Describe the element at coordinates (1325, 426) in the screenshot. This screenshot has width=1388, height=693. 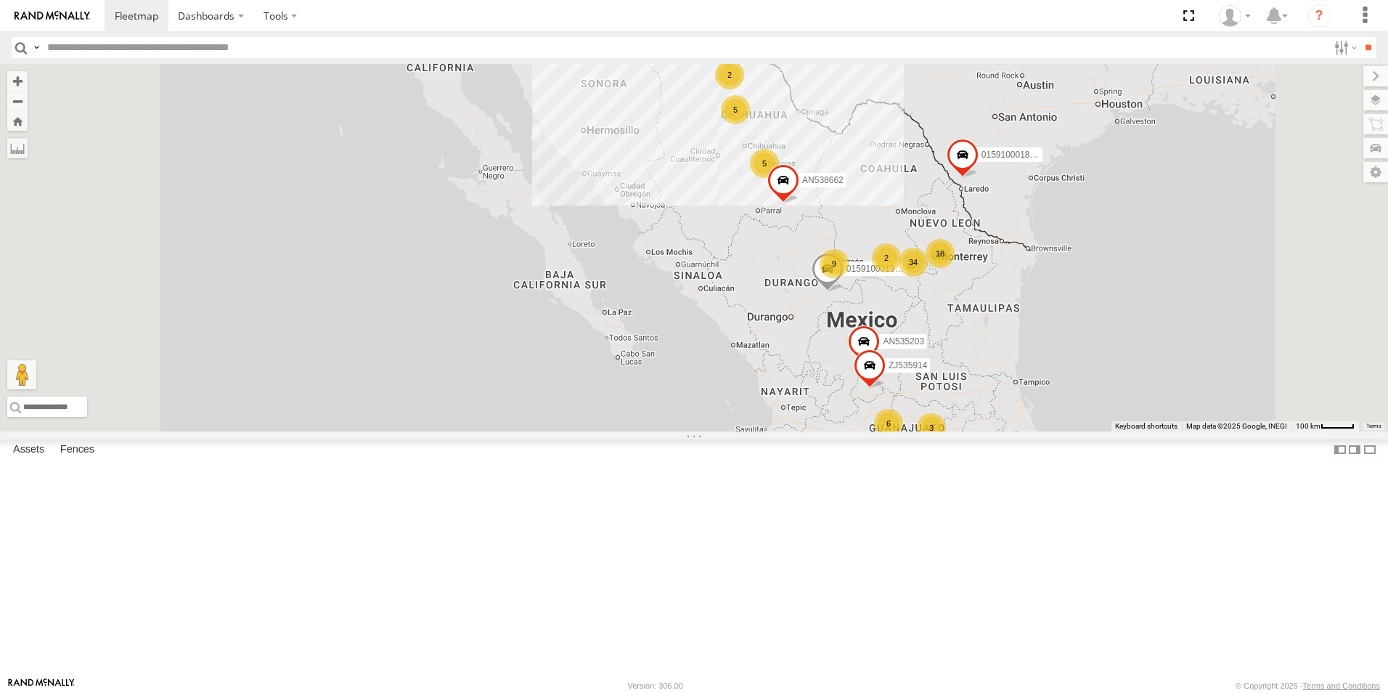
I see `button: Map Scale: 100 km per 43 pixels` at that location.